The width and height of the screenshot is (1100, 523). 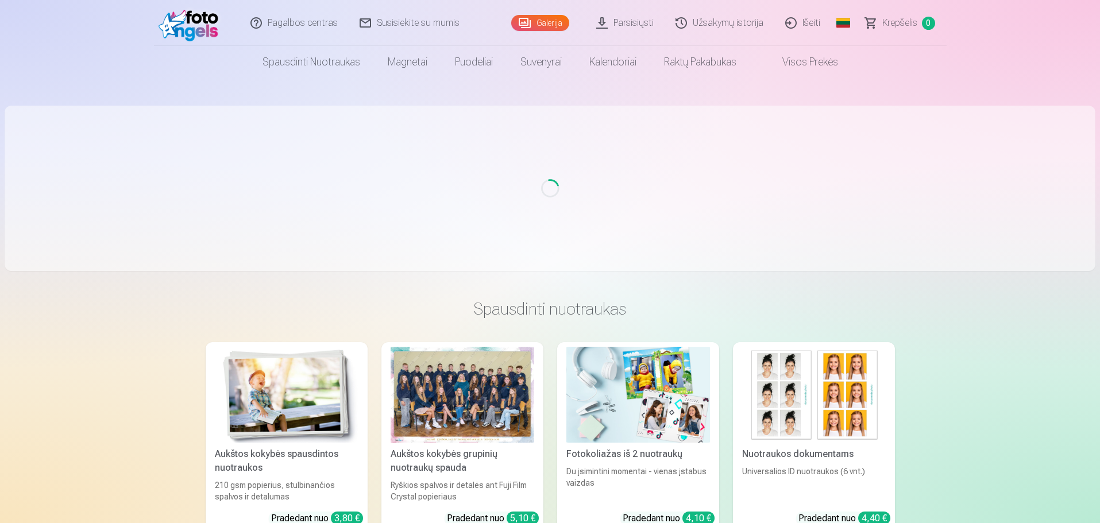 What do you see at coordinates (814, 454) in the screenshot?
I see `div: Nuotraukos dokumentams` at bounding box center [814, 454].